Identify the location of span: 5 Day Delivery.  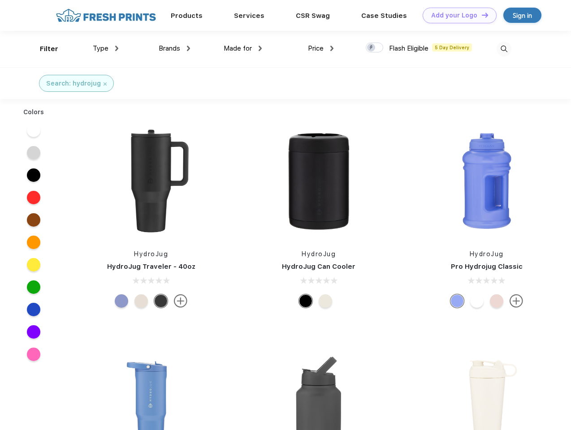
(452, 47).